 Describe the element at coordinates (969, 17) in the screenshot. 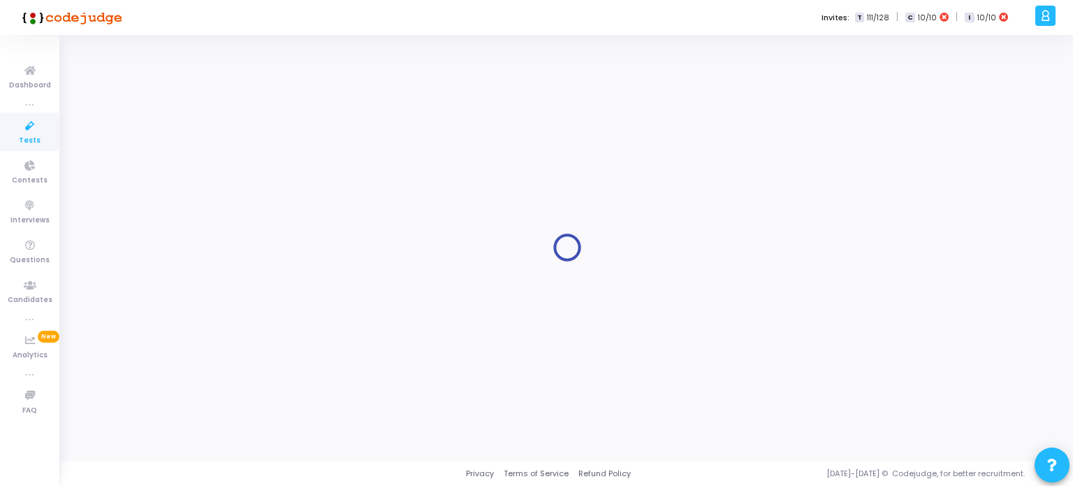

I see `span: I` at that location.